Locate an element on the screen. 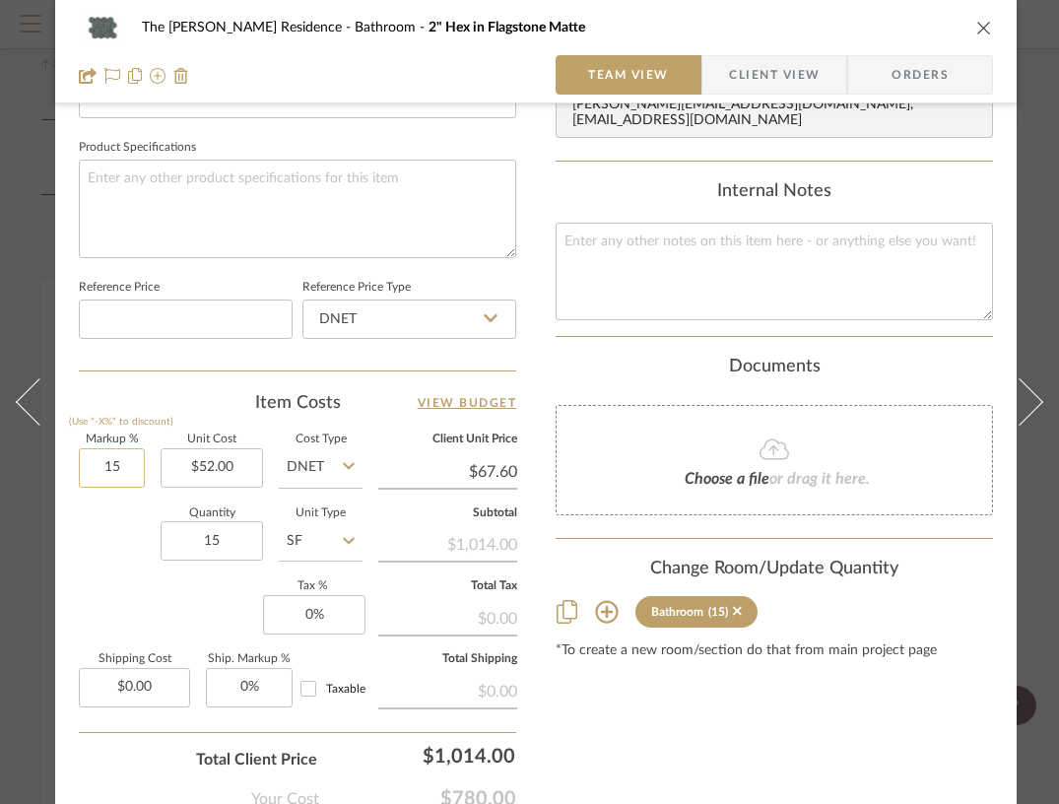 This screenshot has width=1059, height=804. div: (15) is located at coordinates (718, 612).